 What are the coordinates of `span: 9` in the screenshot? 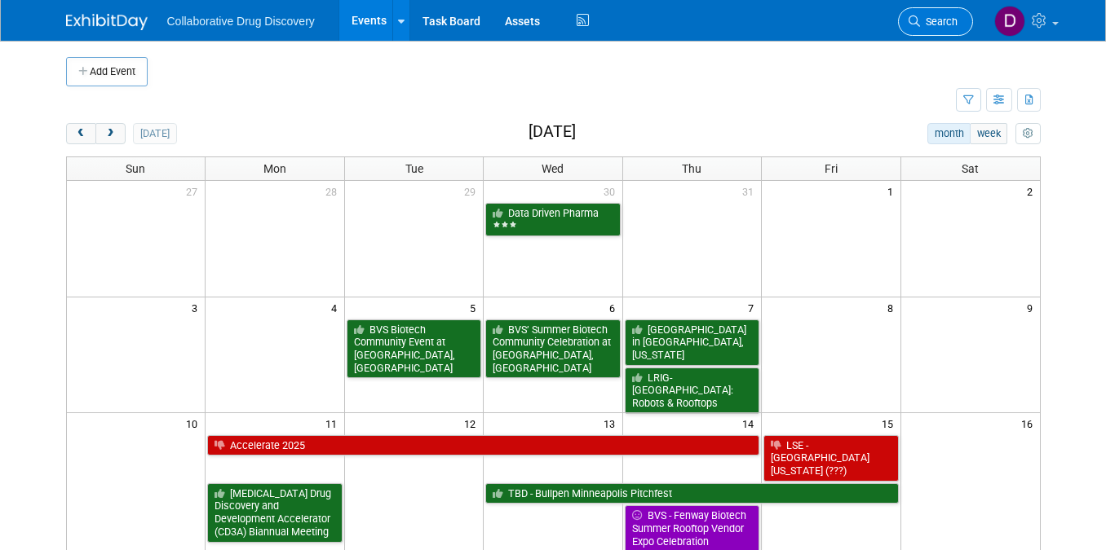 It's located at (1032, 307).